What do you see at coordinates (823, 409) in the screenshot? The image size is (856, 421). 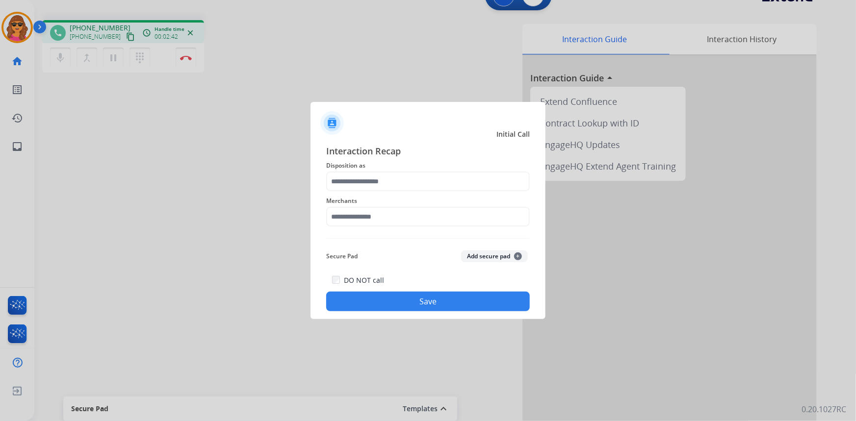 I see `p: 0.20.1027RC` at bounding box center [823, 409].